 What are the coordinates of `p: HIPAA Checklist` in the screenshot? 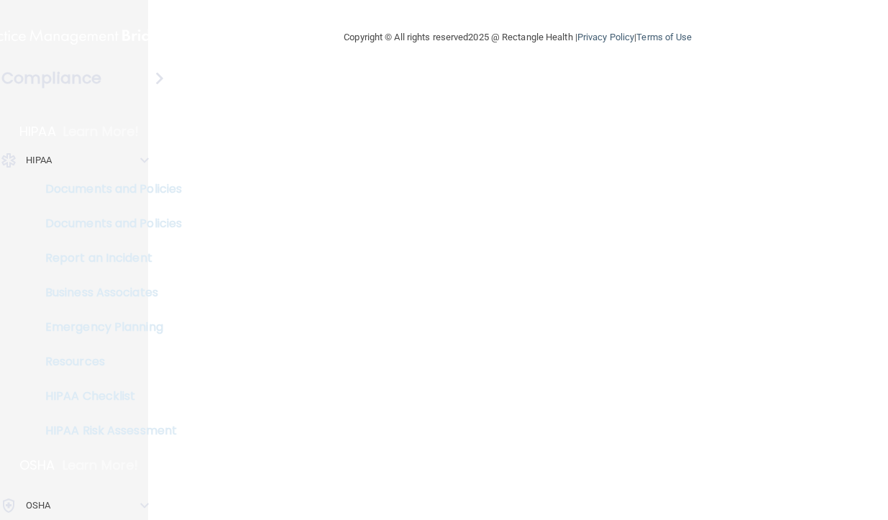 It's located at (107, 396).